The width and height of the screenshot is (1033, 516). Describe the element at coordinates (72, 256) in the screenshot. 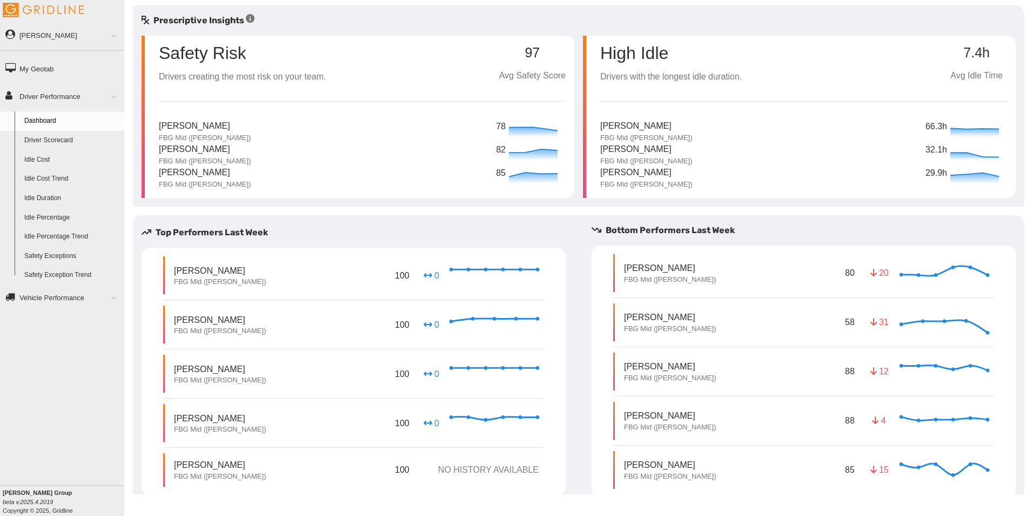

I see `a: Safety Exceptions` at that location.